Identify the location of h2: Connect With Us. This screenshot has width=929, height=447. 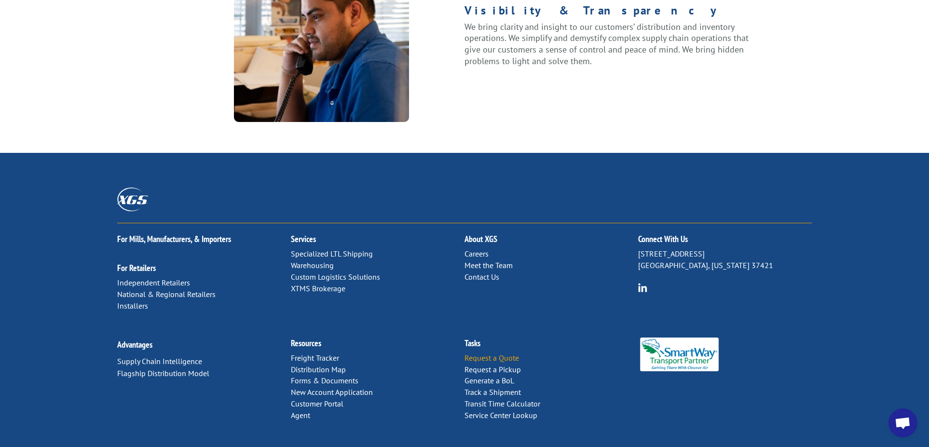
(725, 242).